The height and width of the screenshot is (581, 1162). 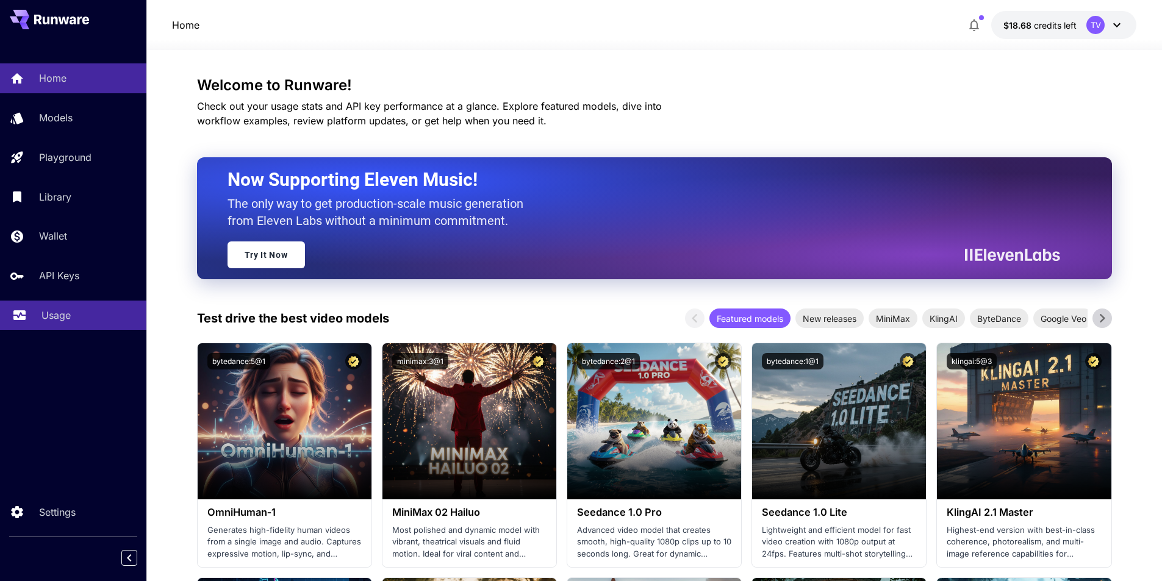 I want to click on span: New releases, so click(x=830, y=318).